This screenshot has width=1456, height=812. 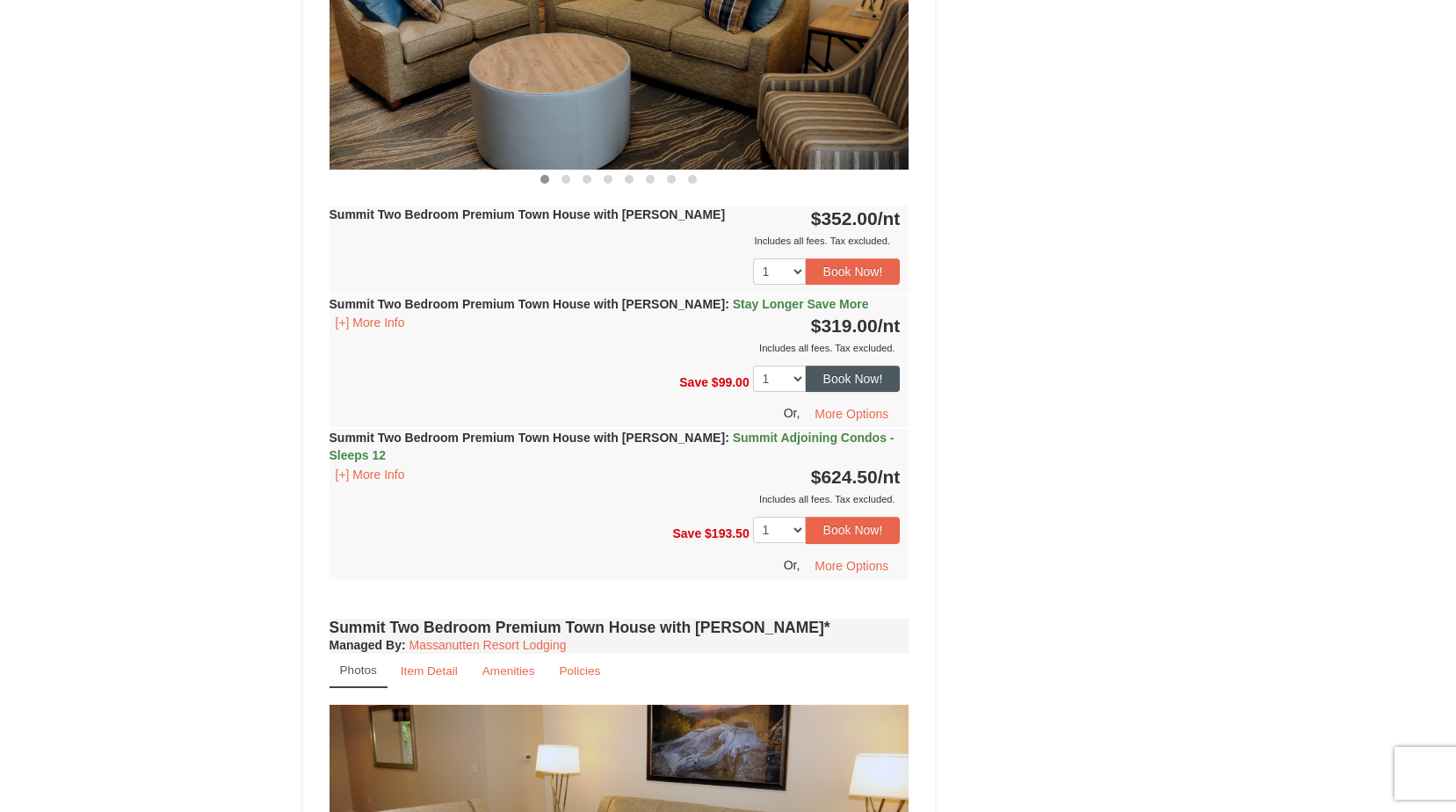 I want to click on small: Photos, so click(x=359, y=670).